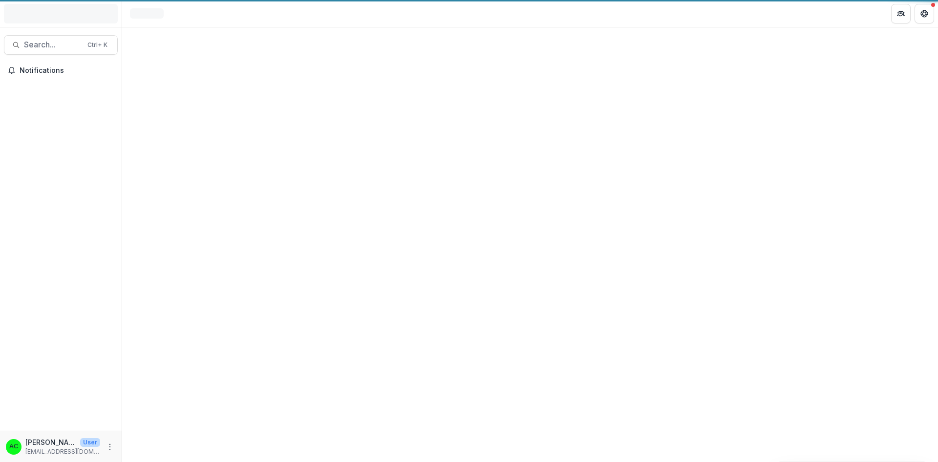 Image resolution: width=938 pixels, height=462 pixels. I want to click on span: Search..., so click(53, 44).